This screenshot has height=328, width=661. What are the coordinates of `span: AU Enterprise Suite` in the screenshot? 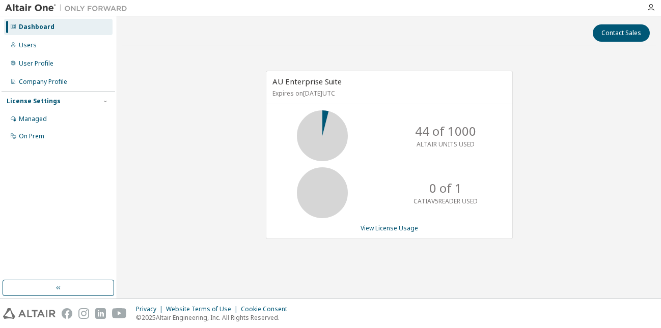 It's located at (307, 81).